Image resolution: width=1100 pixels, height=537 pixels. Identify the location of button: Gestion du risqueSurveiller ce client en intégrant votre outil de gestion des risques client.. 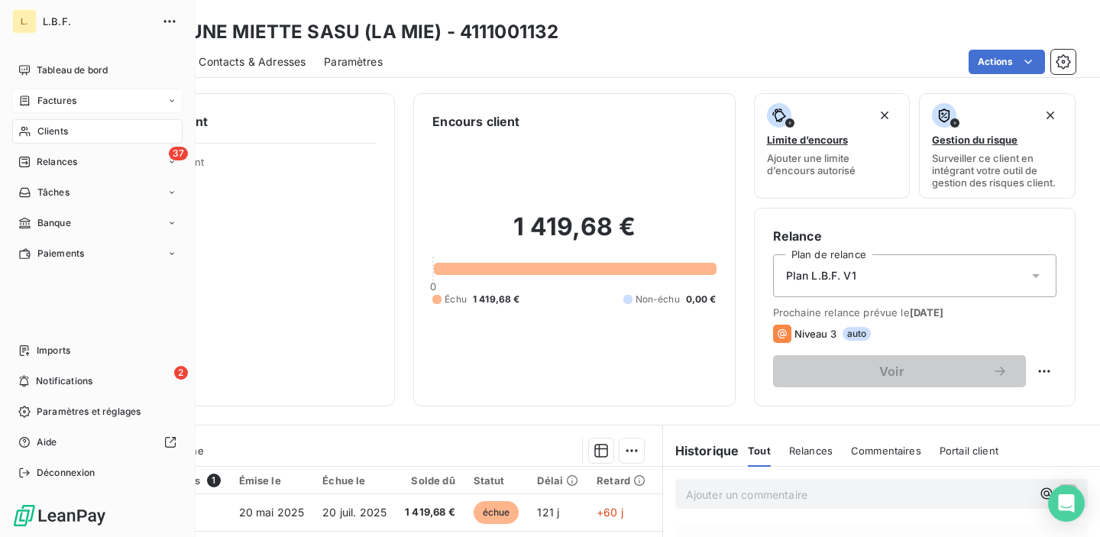
(997, 146).